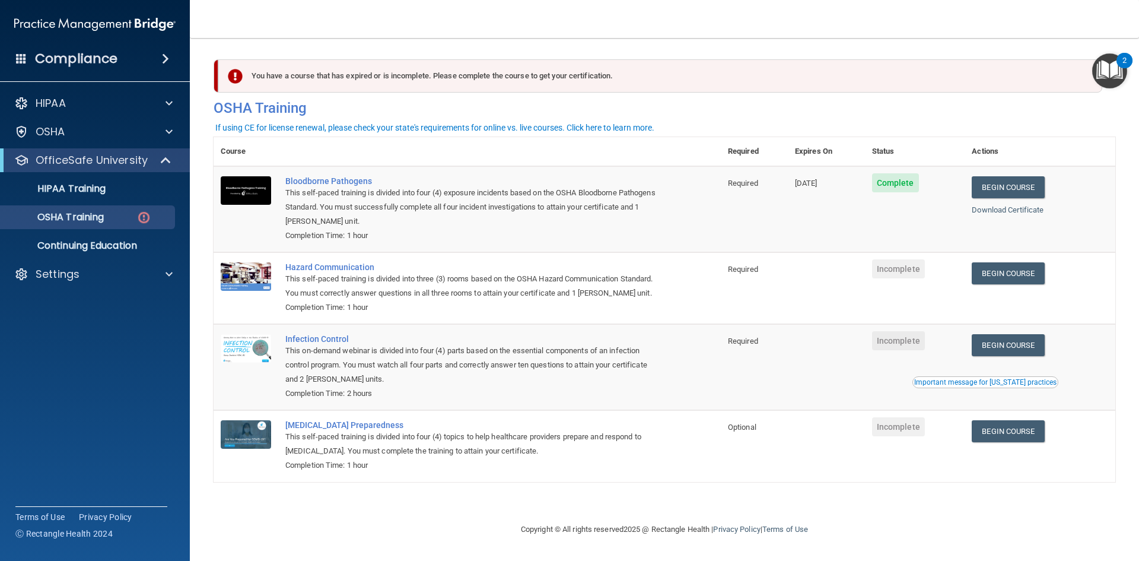 Image resolution: width=1139 pixels, height=561 pixels. I want to click on th: Required, so click(754, 151).